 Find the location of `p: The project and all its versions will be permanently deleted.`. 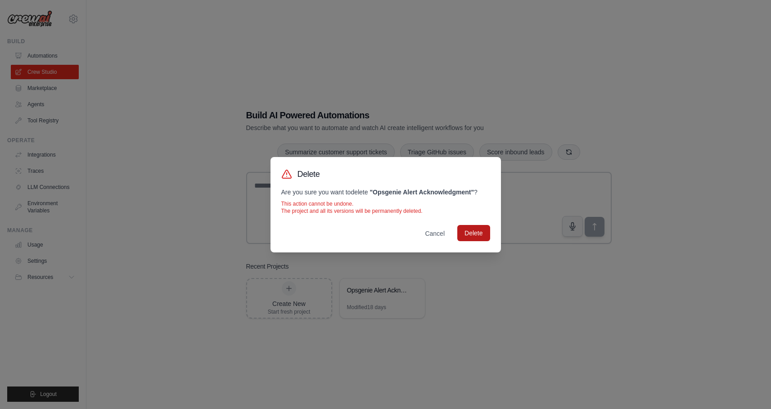

p: The project and all its versions will be permanently deleted. is located at coordinates (386, 211).